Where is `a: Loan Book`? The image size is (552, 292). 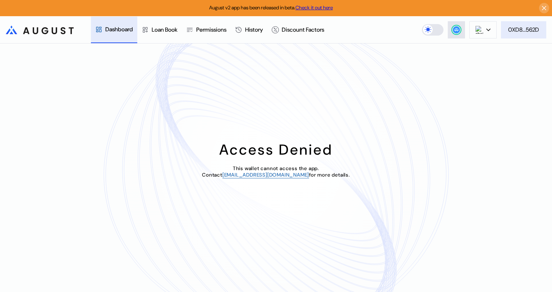 a: Loan Book is located at coordinates (160, 30).